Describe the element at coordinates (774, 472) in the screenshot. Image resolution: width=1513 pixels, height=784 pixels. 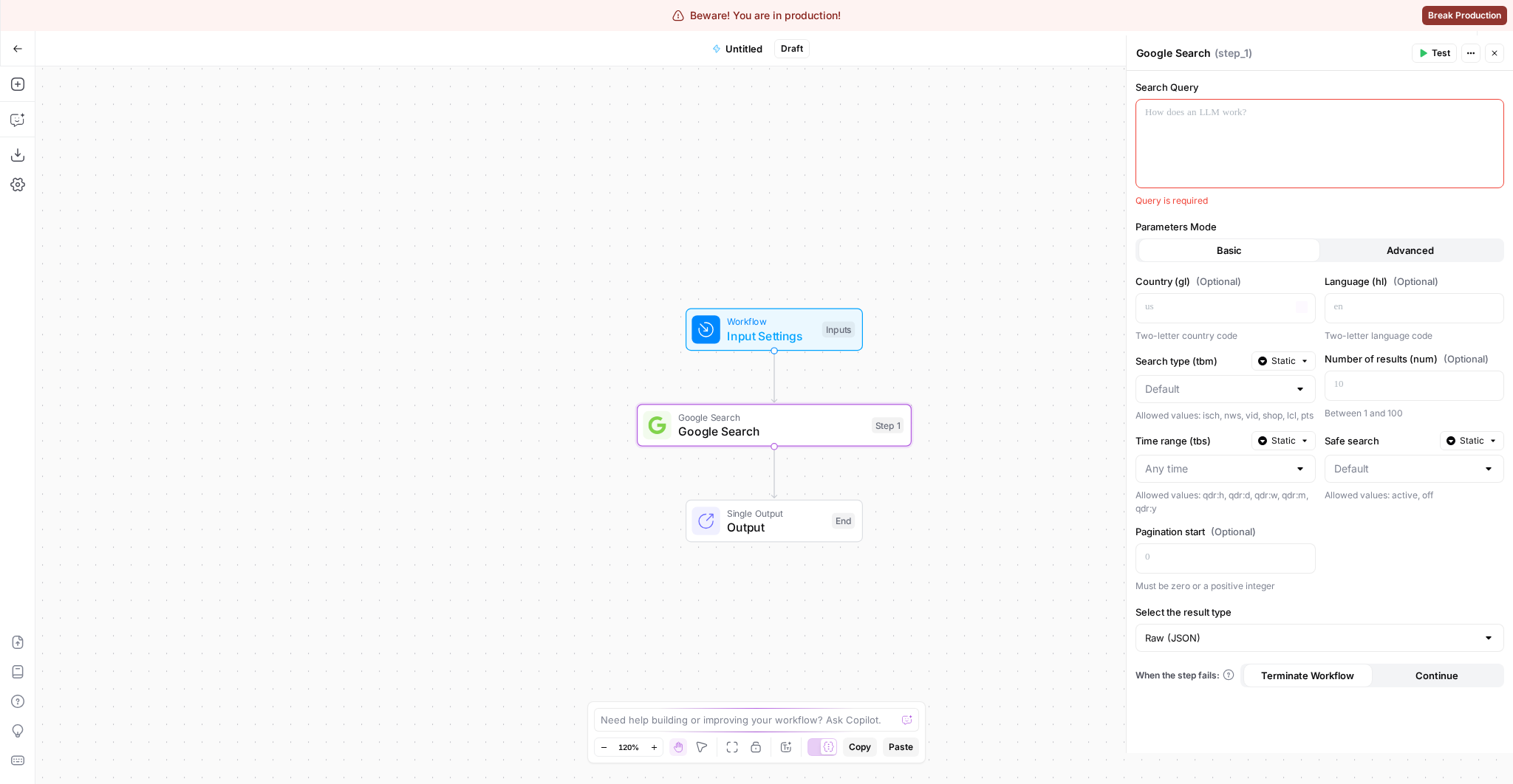
I see `g: Edge from step_1 to end` at that location.